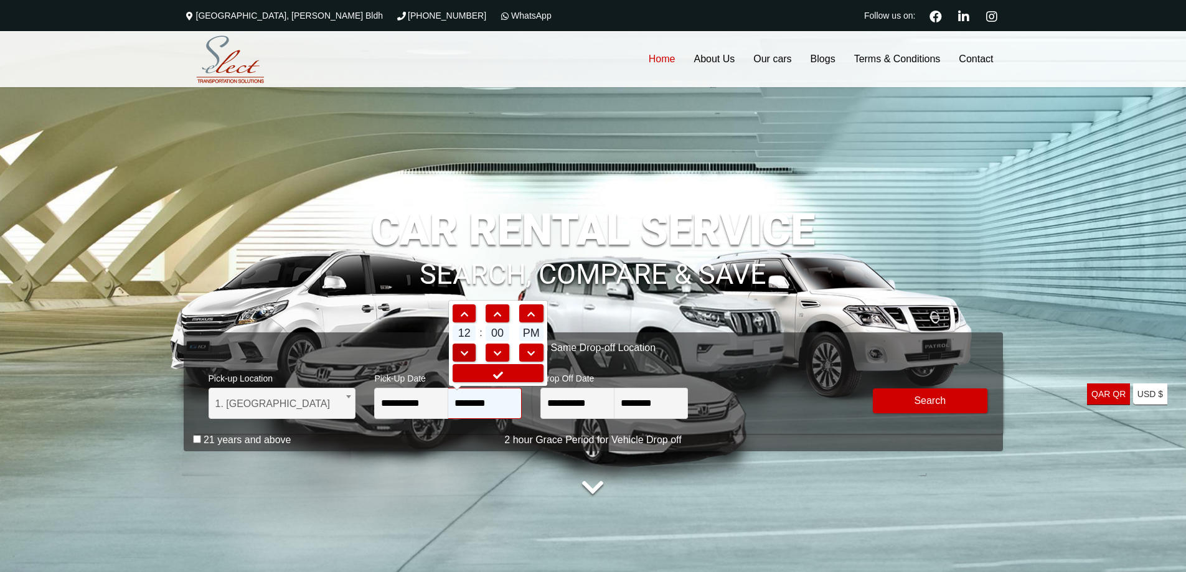 This screenshot has height=572, width=1186. Describe the element at coordinates (1150, 394) in the screenshot. I see `a: USD $` at that location.